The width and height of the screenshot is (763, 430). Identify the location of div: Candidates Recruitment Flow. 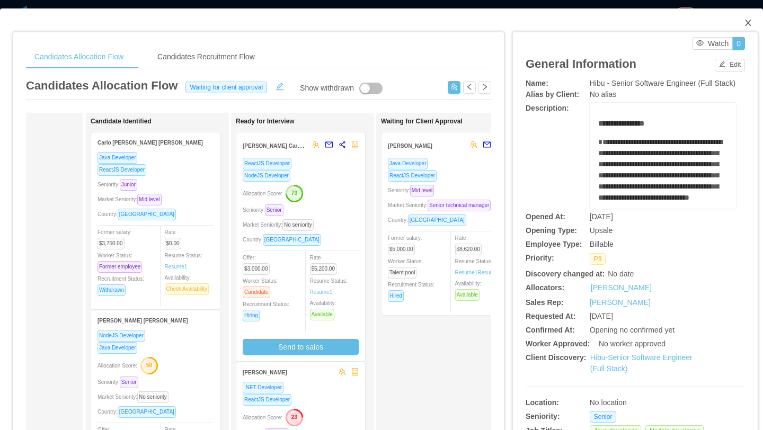
(206, 57).